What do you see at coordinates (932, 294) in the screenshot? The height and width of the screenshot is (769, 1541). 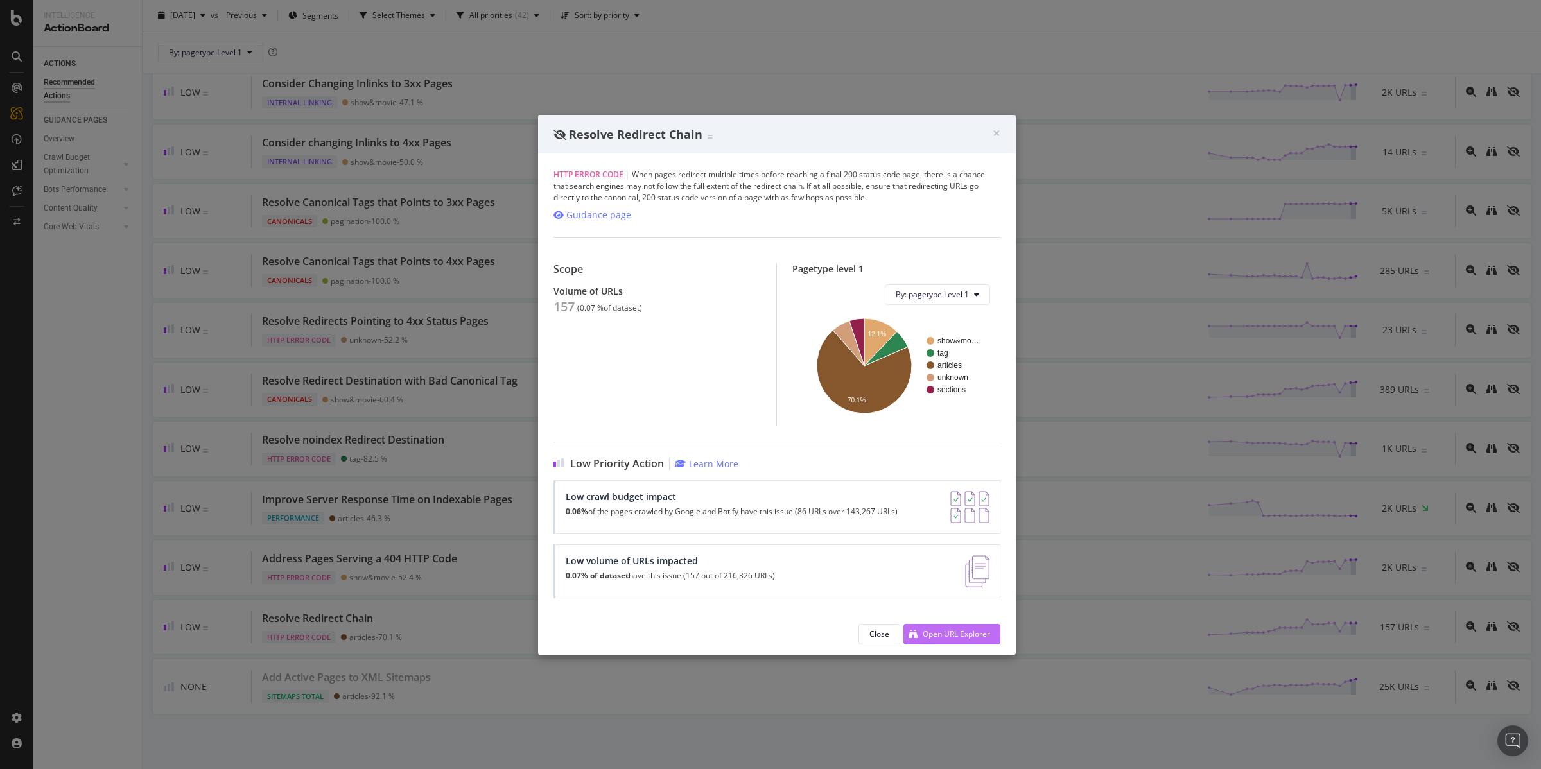 I see `span: By: pagetype Level 1` at bounding box center [932, 294].